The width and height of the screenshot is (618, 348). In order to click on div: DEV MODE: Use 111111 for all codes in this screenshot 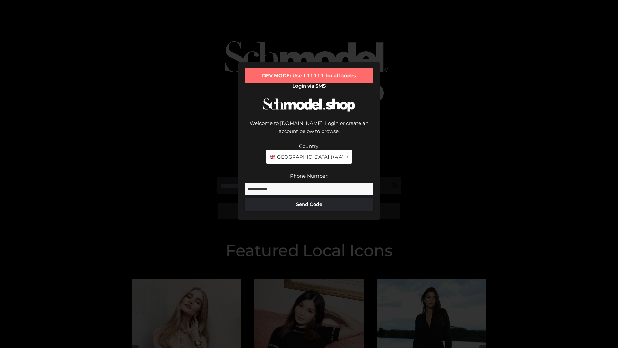, I will do `click(309, 76)`.